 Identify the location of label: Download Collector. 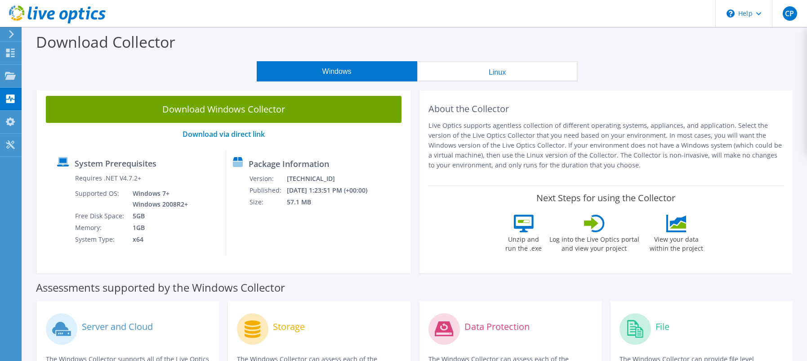
(106, 42).